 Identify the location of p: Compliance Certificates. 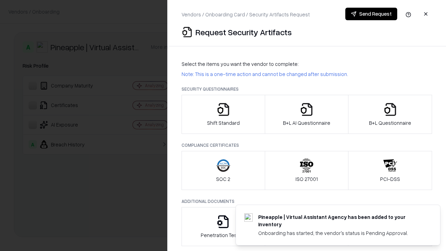
(307, 145).